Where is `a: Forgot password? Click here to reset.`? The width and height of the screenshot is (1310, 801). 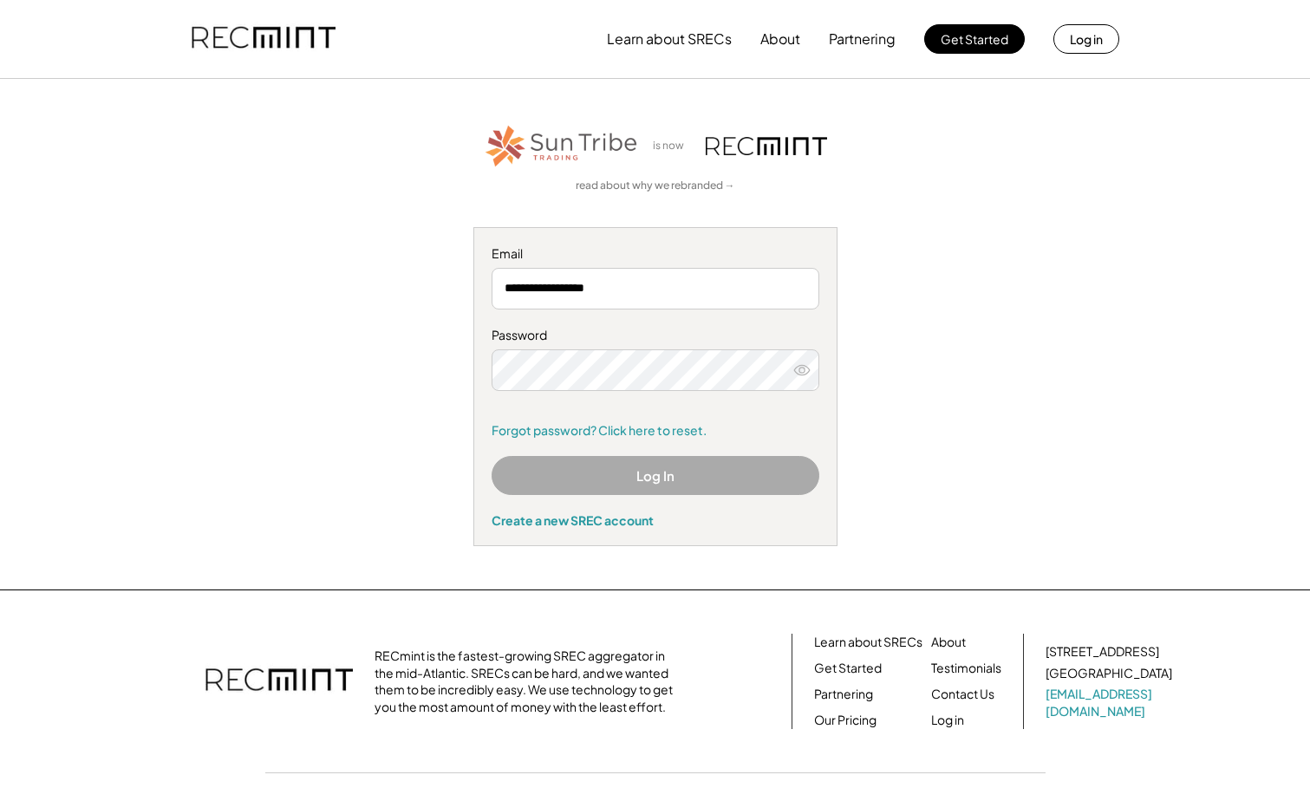
a: Forgot password? Click here to reset. is located at coordinates (655, 431).